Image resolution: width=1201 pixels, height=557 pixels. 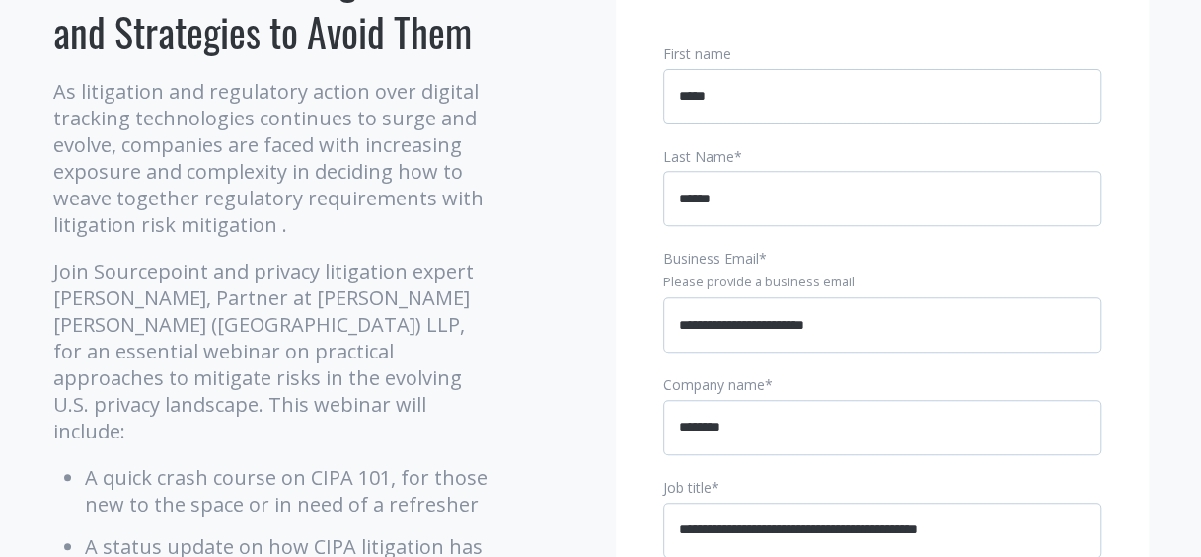 What do you see at coordinates (711, 258) in the screenshot?
I see `span: Business Email` at bounding box center [711, 258].